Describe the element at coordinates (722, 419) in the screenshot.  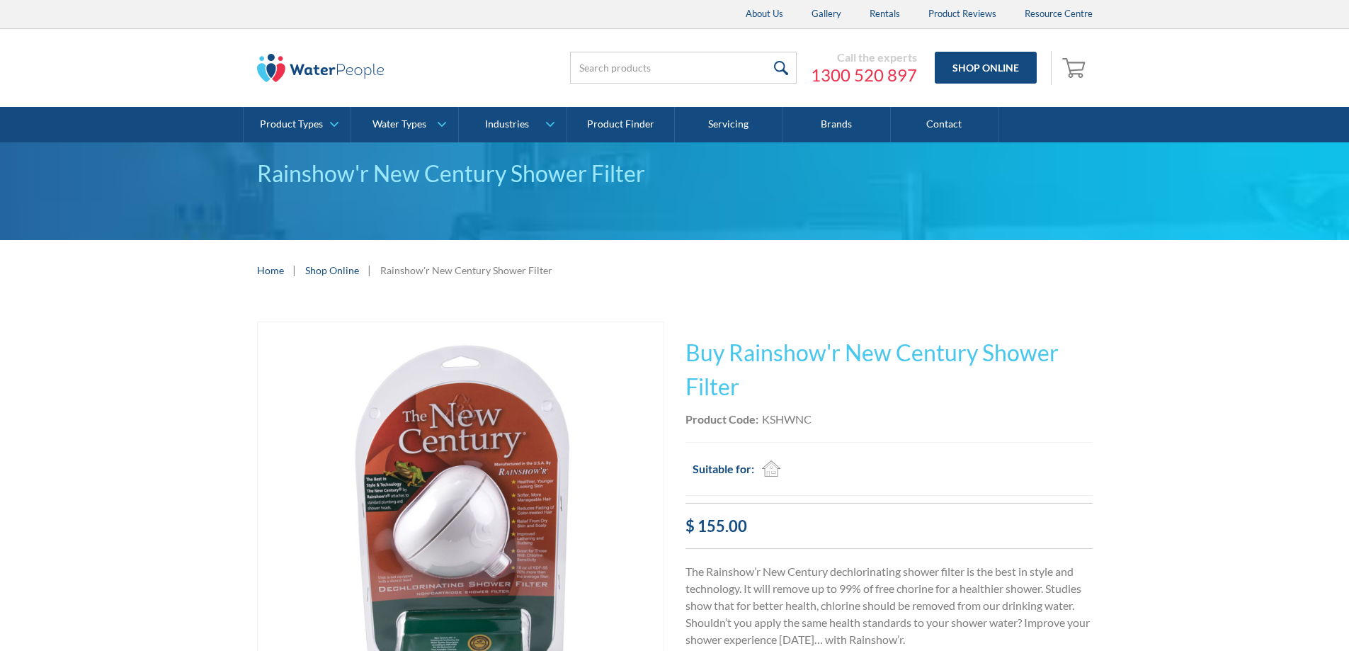
I see `strong: Product Code:` at that location.